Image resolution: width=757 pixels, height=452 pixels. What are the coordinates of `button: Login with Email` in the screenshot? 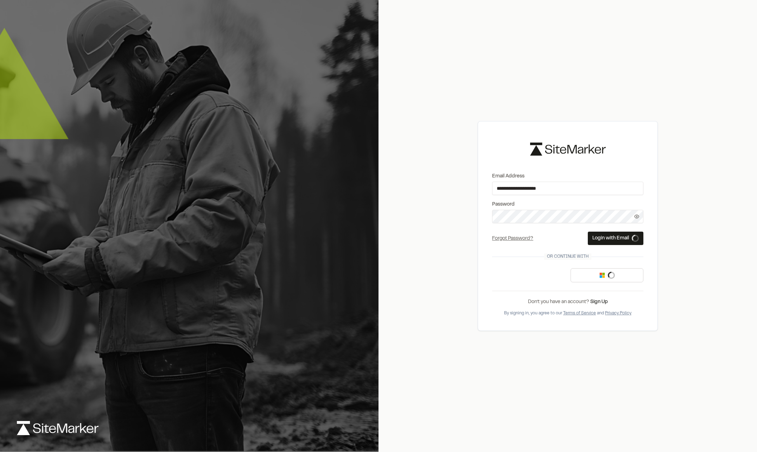 It's located at (615, 238).